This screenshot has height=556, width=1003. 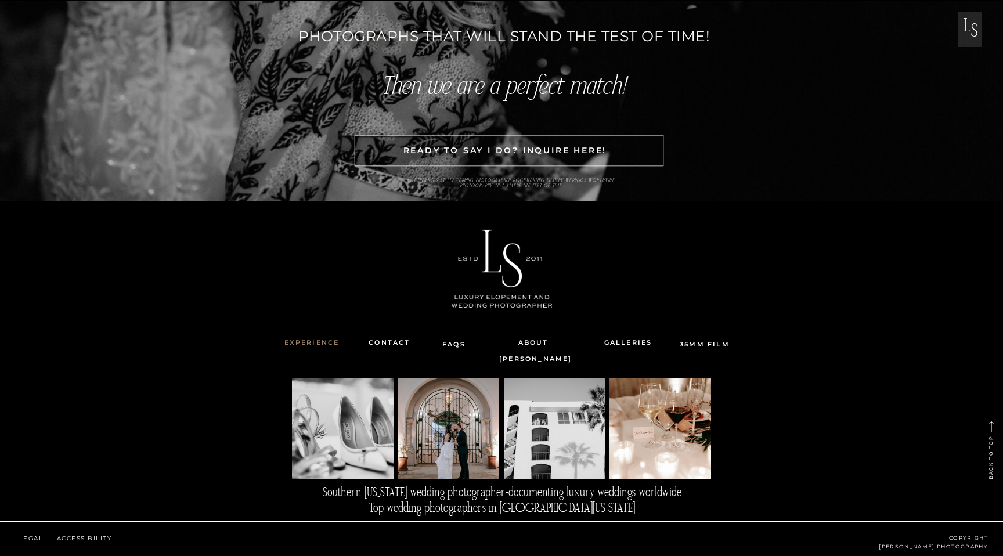 I want to click on a: back to top, so click(x=990, y=442).